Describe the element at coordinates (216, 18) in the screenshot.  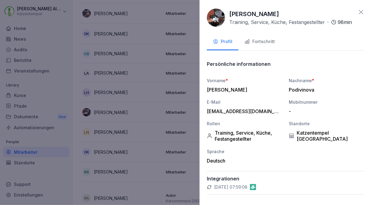
I see `img: v4ugrd0xd0b3gmoajtj0vu4r.png` at that location.